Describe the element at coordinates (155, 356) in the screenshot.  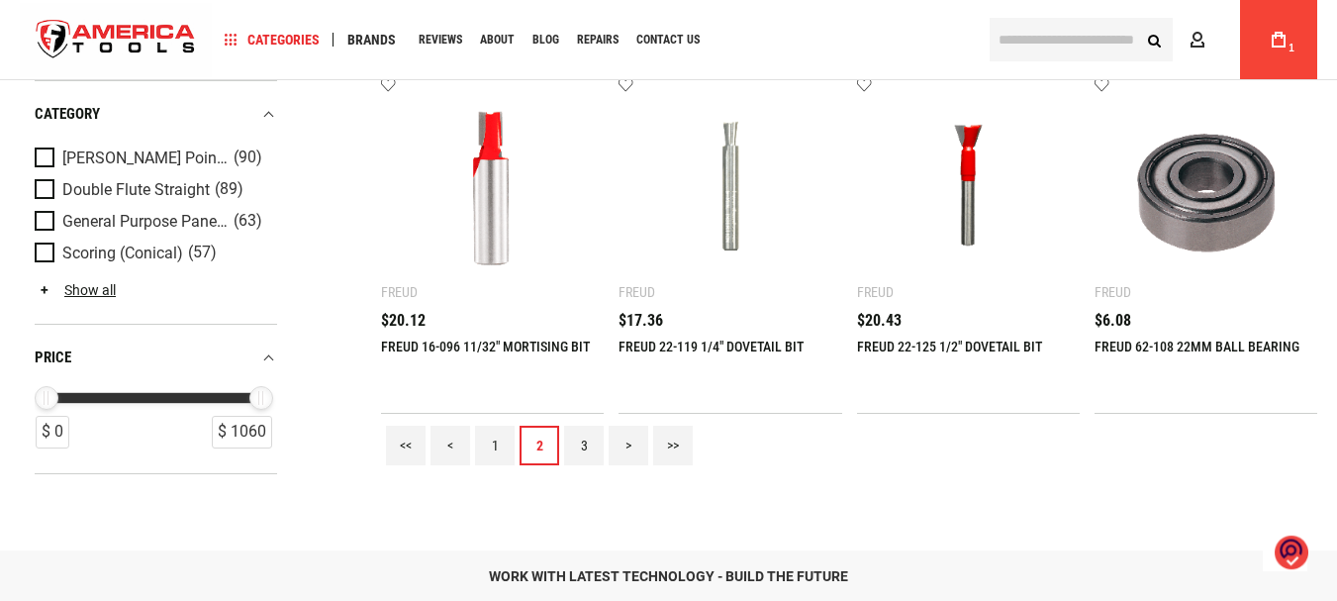
I see `div: price` at that location.